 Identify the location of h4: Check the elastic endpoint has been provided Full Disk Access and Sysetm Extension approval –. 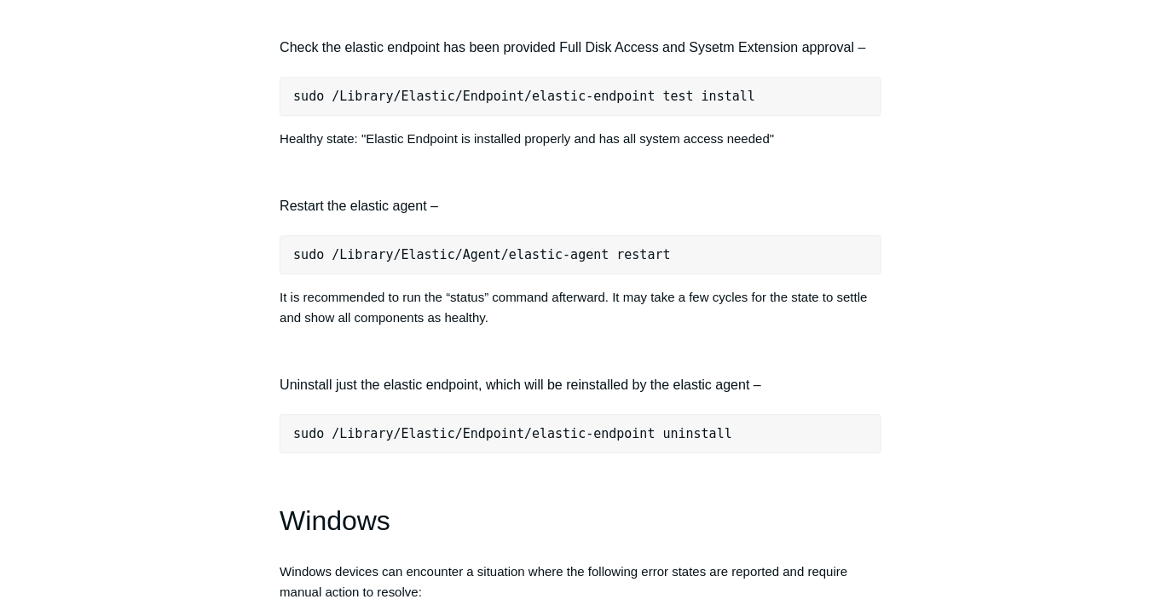
(581, 48).